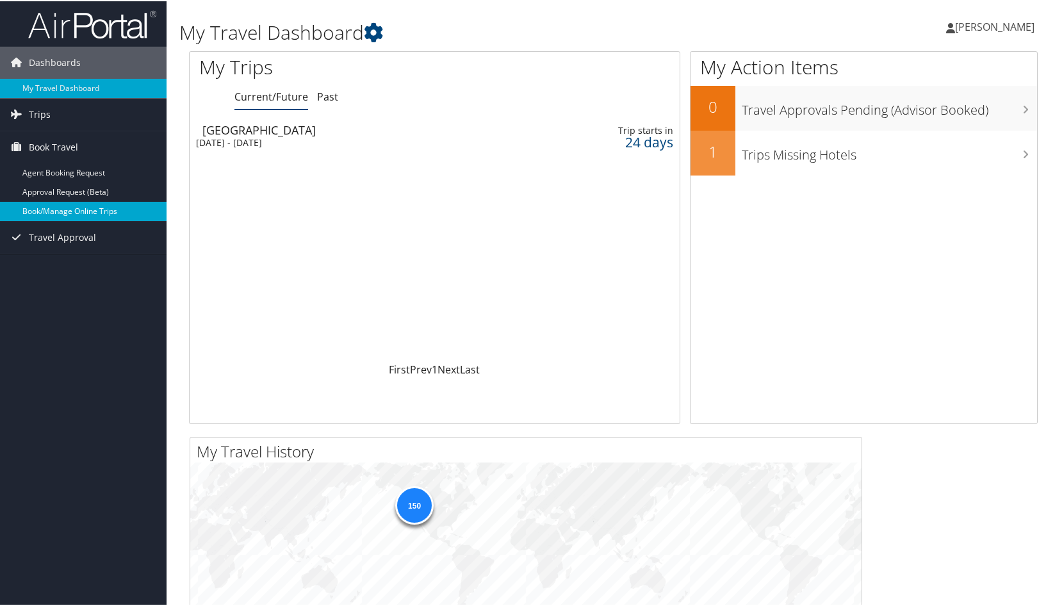 This screenshot has height=606, width=1055. What do you see at coordinates (863, 107) in the screenshot?
I see `a: 0Travel Approvals Pending (Advisor Booked)` at bounding box center [863, 107].